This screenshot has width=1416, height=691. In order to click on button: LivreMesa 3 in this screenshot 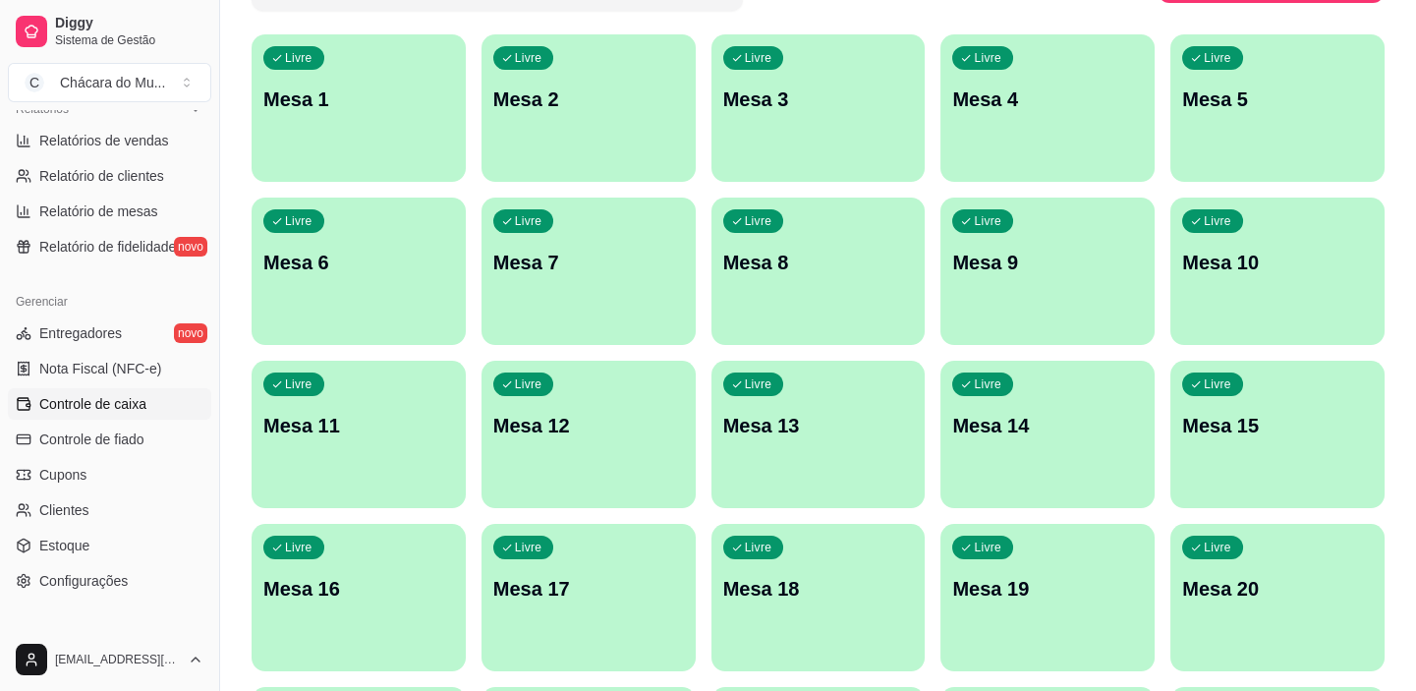, I will do `click(818, 108)`.